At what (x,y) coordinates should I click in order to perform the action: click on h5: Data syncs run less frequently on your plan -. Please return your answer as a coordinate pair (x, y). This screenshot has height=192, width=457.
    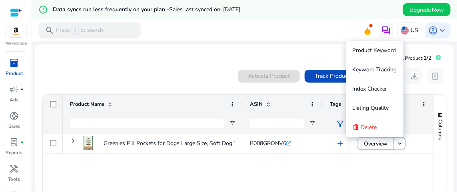
    Looking at the image, I should click on (146, 10).